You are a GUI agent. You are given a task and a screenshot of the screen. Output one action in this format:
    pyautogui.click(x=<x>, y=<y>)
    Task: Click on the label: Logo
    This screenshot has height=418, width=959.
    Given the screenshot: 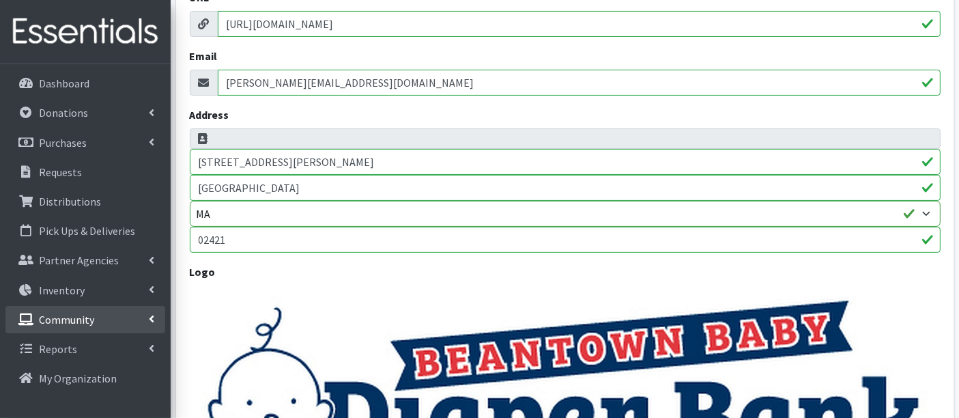 What is the action you would take?
    pyautogui.click(x=203, y=272)
    